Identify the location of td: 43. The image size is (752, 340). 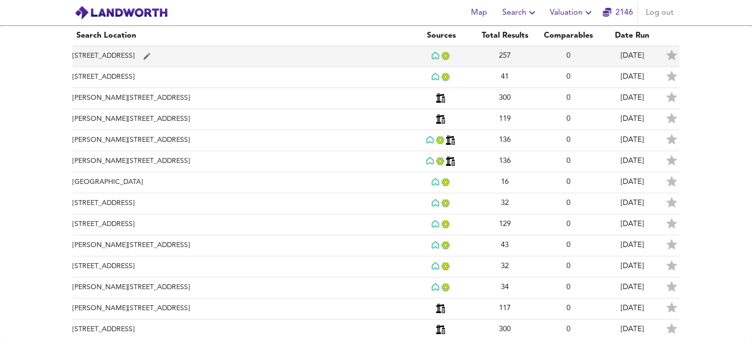
(505, 246).